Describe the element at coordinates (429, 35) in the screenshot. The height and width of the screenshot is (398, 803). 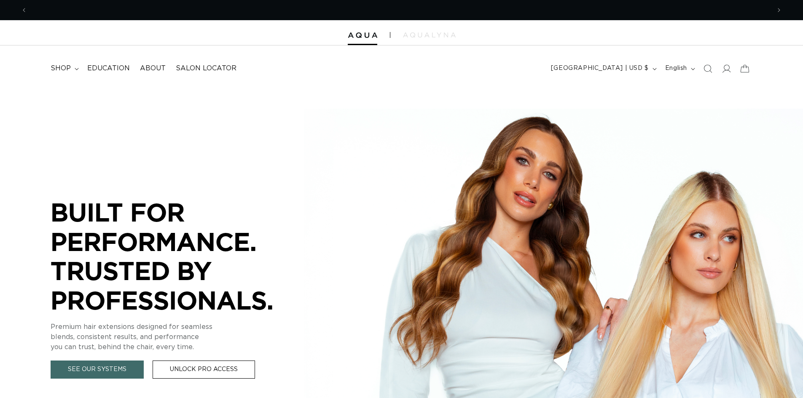
I see `img: aqualyna.com` at that location.